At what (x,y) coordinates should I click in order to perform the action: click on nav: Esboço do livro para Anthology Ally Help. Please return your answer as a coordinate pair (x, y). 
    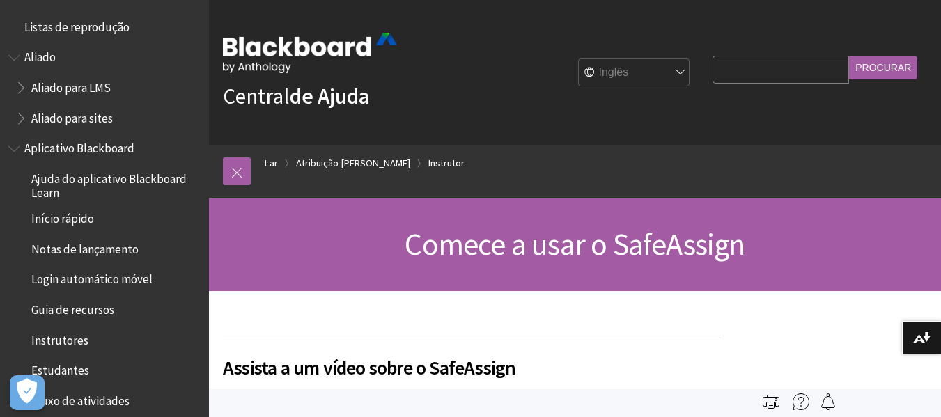
    Looking at the image, I should click on (105, 88).